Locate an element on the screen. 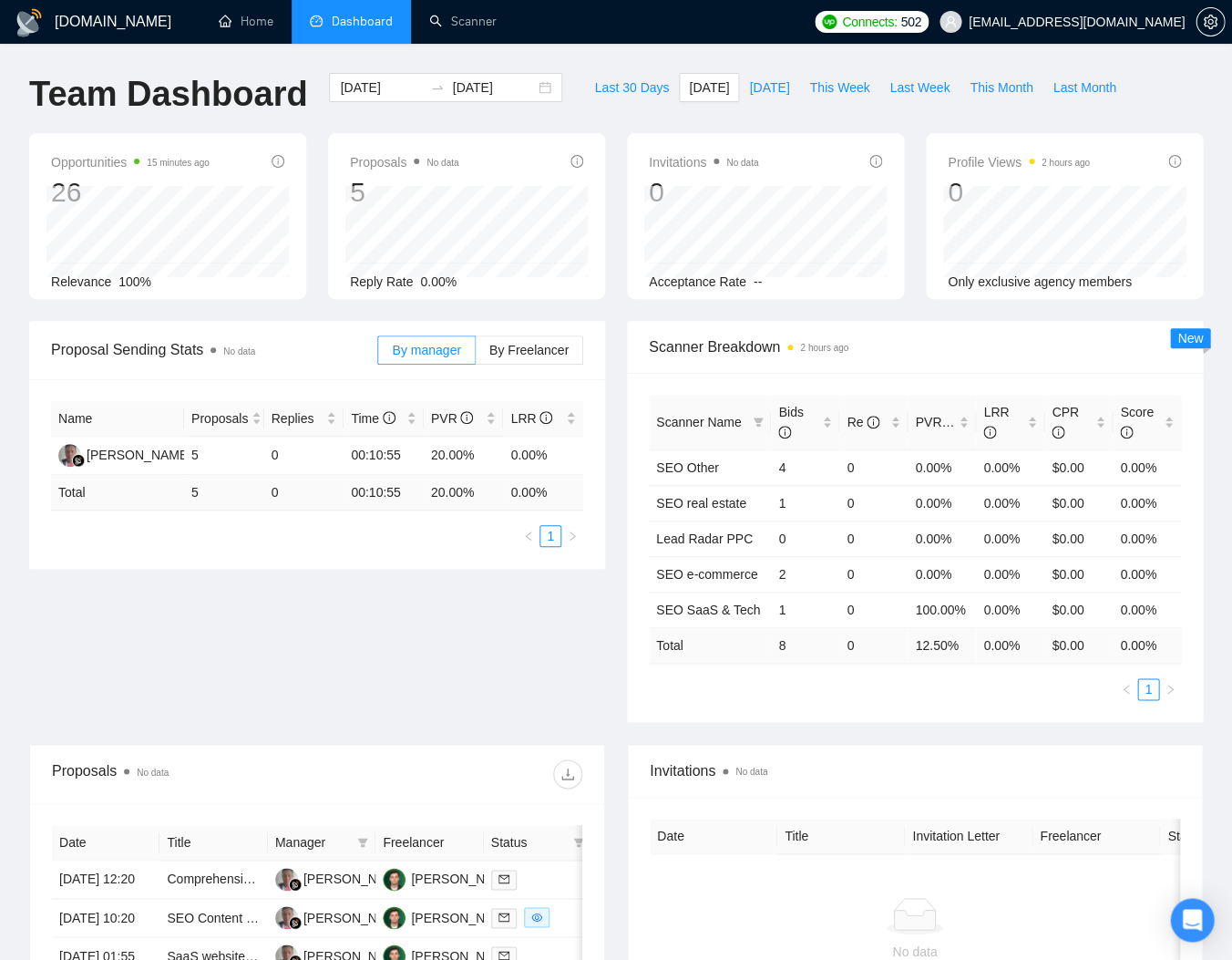 Image resolution: width=1232 pixels, height=960 pixels. td: 1 is located at coordinates (805, 609).